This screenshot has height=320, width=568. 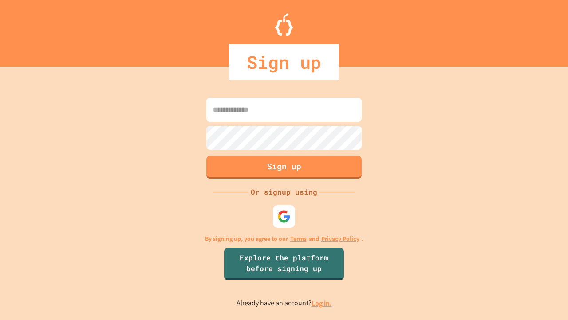 What do you see at coordinates (341, 238) in the screenshot?
I see `a: Privacy Policy` at bounding box center [341, 238].